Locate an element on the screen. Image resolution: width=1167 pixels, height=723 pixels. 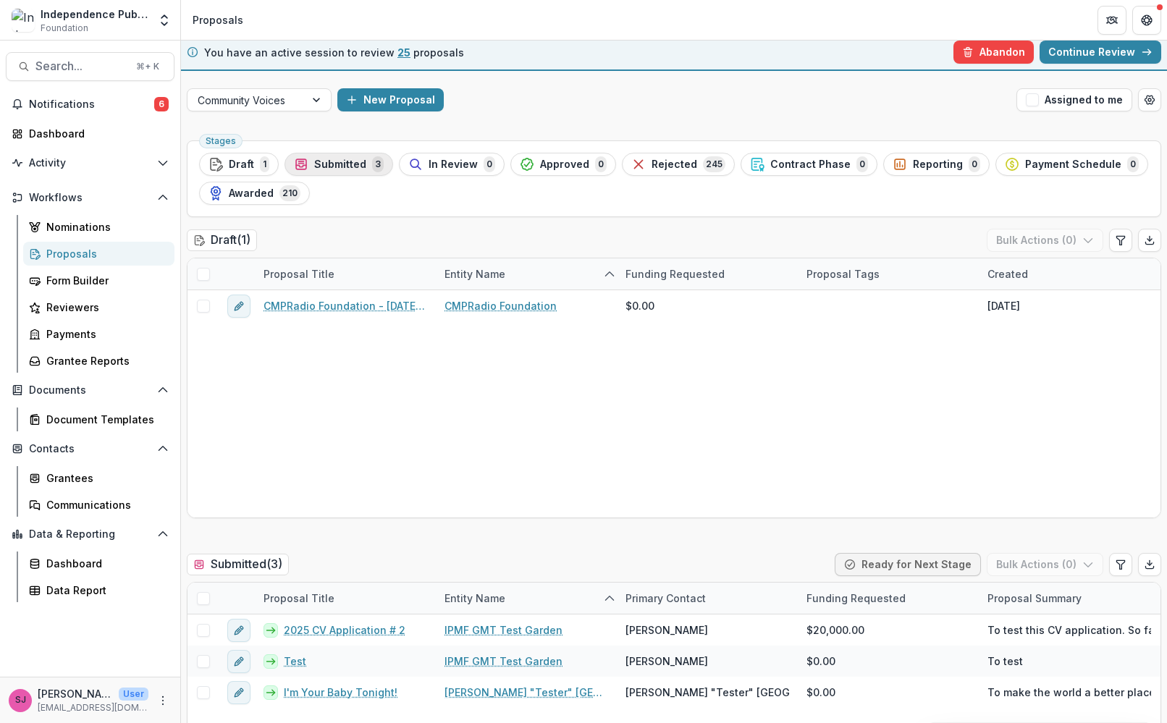
a: IPMF GMT Test Garden is located at coordinates (503, 630).